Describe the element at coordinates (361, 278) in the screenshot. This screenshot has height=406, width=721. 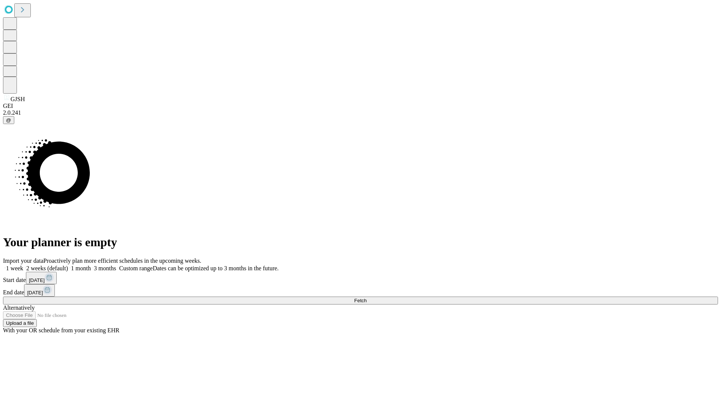
I see `div: Start date` at that location.